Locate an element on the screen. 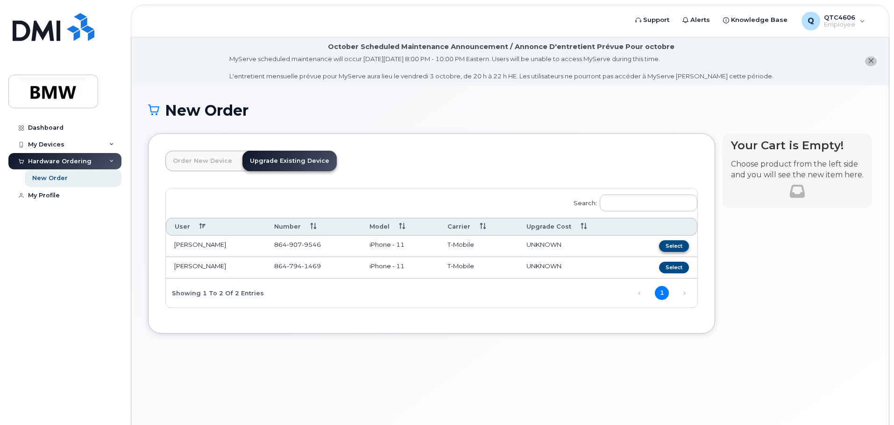  h4: Your Cart is Empty! is located at coordinates (797, 145).